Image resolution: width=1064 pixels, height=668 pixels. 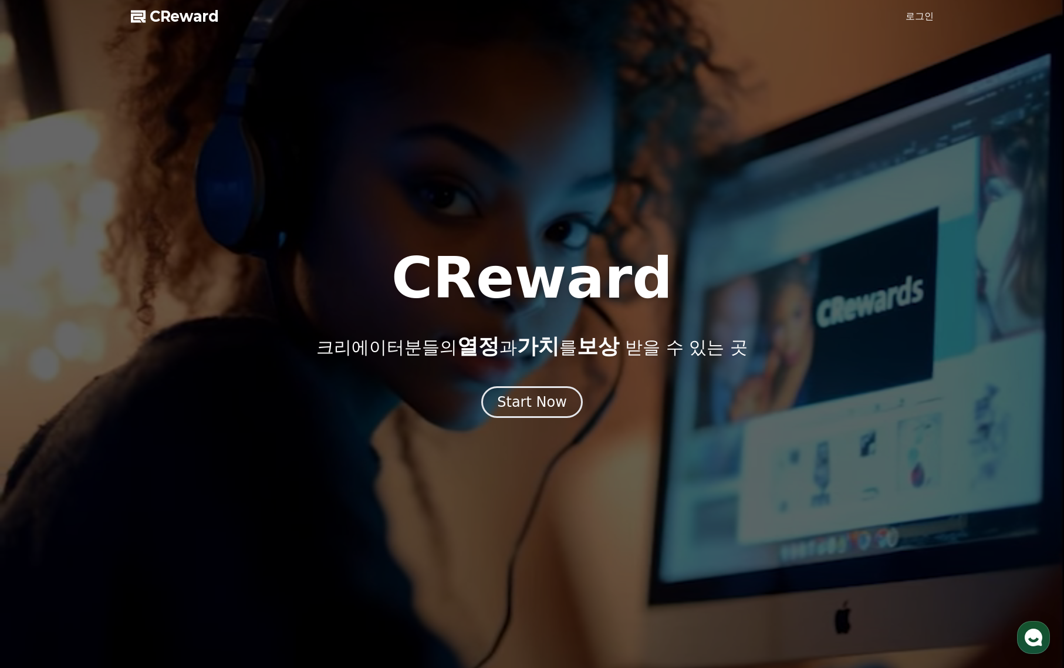 What do you see at coordinates (538, 346) in the screenshot?
I see `span: 가치` at bounding box center [538, 346].